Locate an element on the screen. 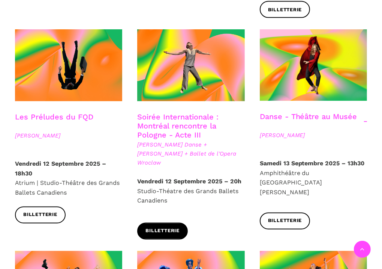  strong: Vendredi 12 Septembre 2025 – 20h is located at coordinates (190, 181).